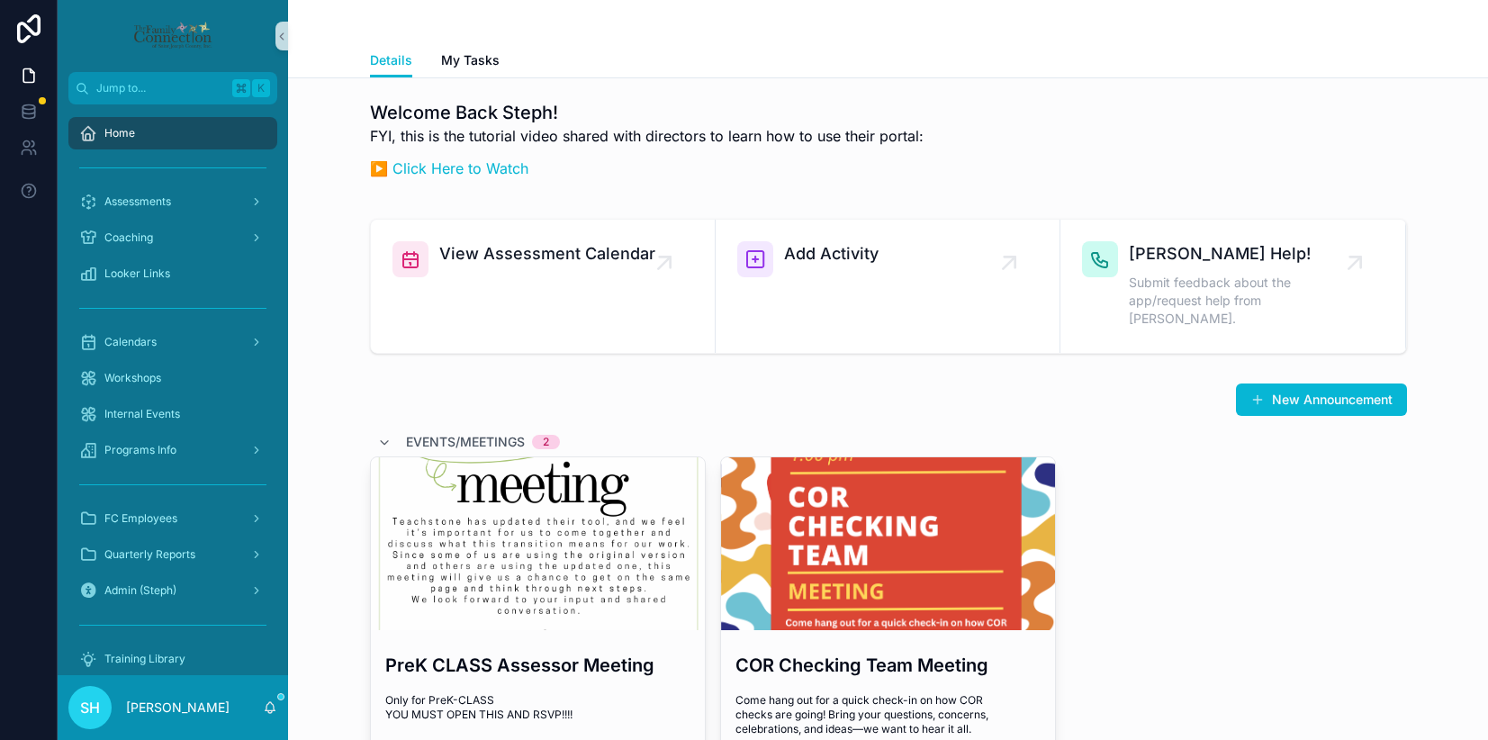 The height and width of the screenshot is (740, 1488). Describe the element at coordinates (391, 61) in the screenshot. I see `a: Details` at that location.